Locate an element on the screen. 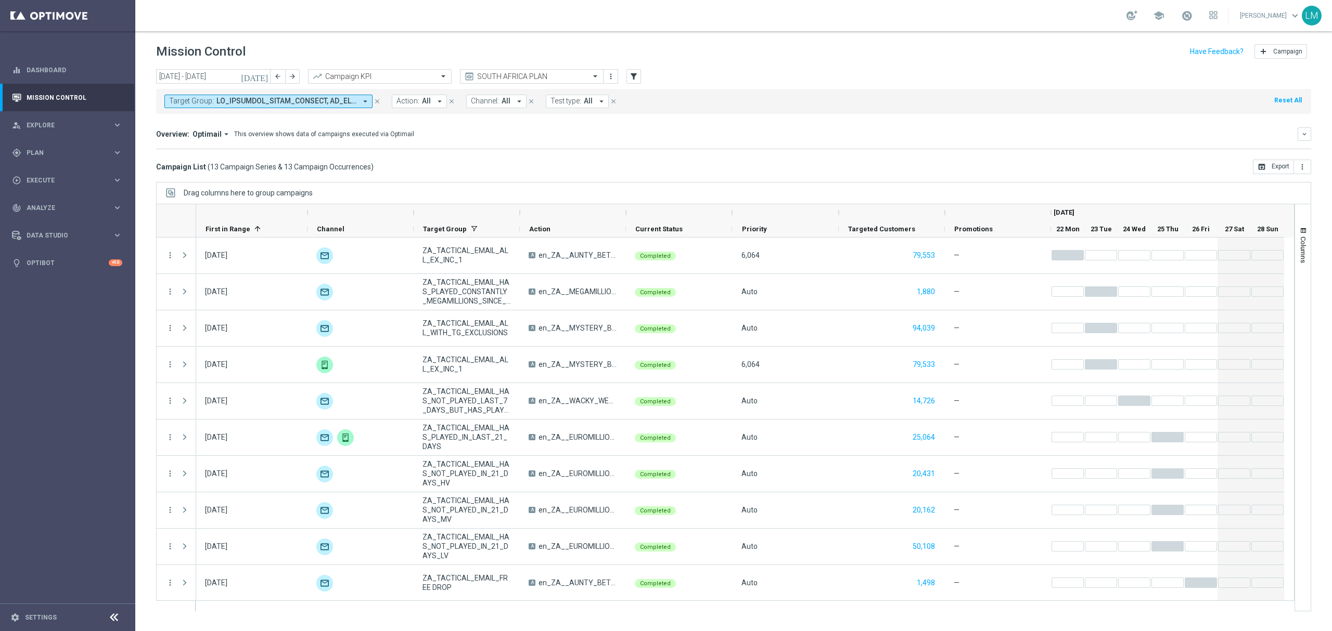  span: 24 Wed is located at coordinates (1134, 229).